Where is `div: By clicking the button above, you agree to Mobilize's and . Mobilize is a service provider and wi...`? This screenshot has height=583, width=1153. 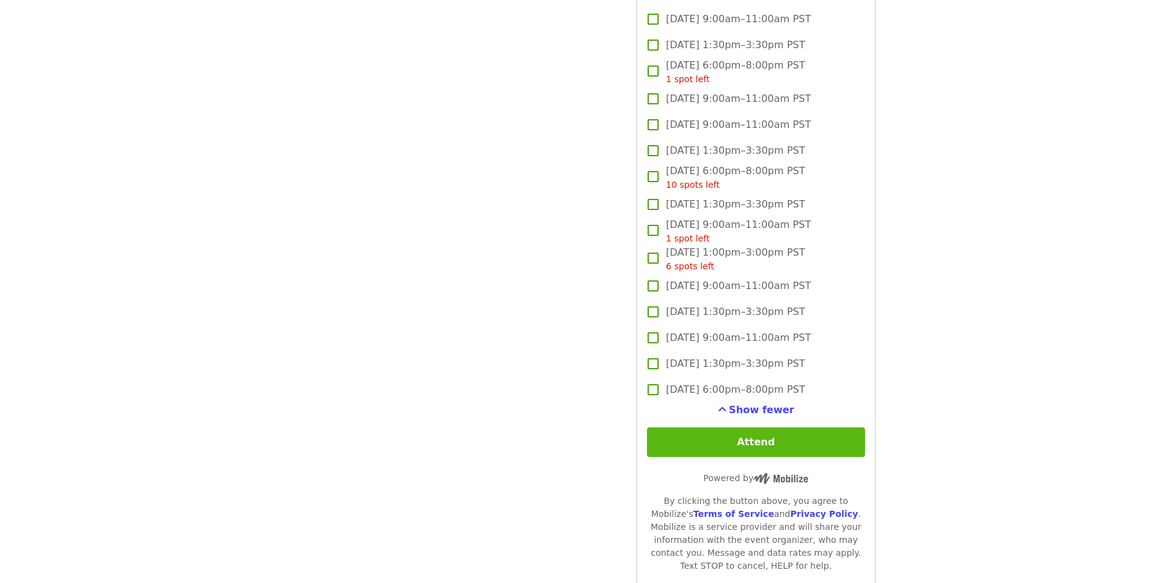 div: By clicking the button above, you agree to Mobilize's and . Mobilize is a service provider and wi... is located at coordinates (756, 534).